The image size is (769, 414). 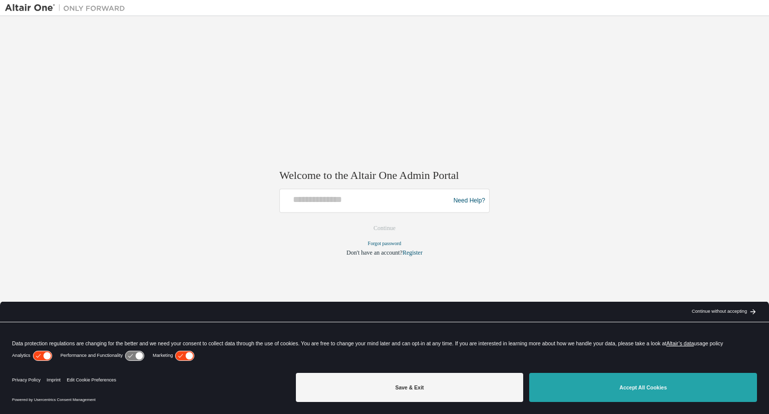 What do you see at coordinates (469, 200) in the screenshot?
I see `a: Need Help?` at bounding box center [469, 200].